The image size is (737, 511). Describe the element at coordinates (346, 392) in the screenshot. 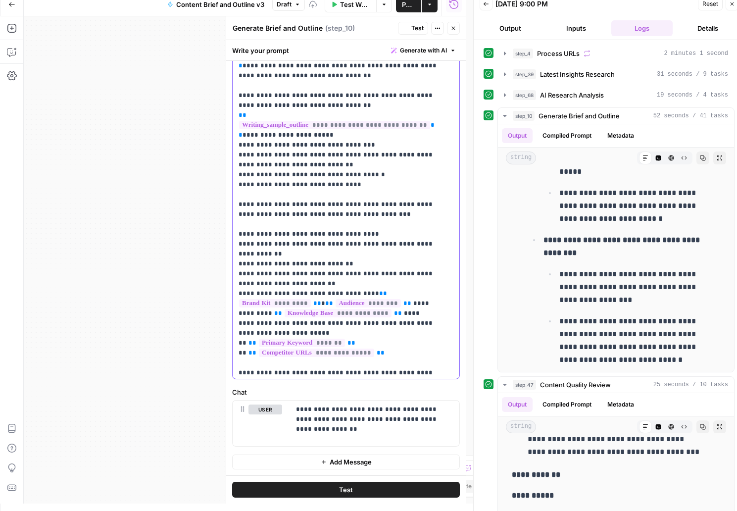

I see `label: Chat` at that location.